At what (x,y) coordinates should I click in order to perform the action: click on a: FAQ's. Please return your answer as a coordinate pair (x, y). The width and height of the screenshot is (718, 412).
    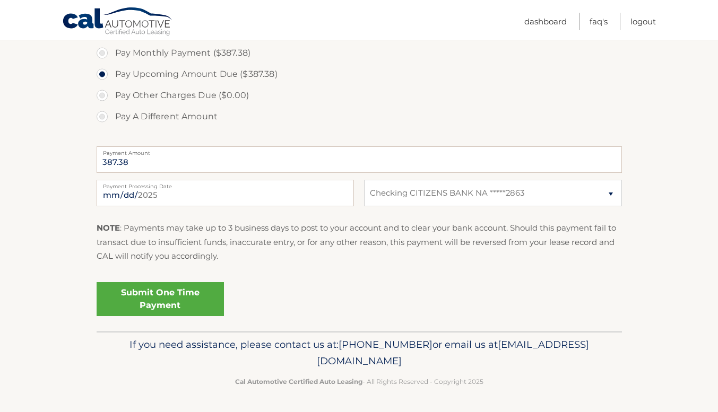
    Looking at the image, I should click on (599, 21).